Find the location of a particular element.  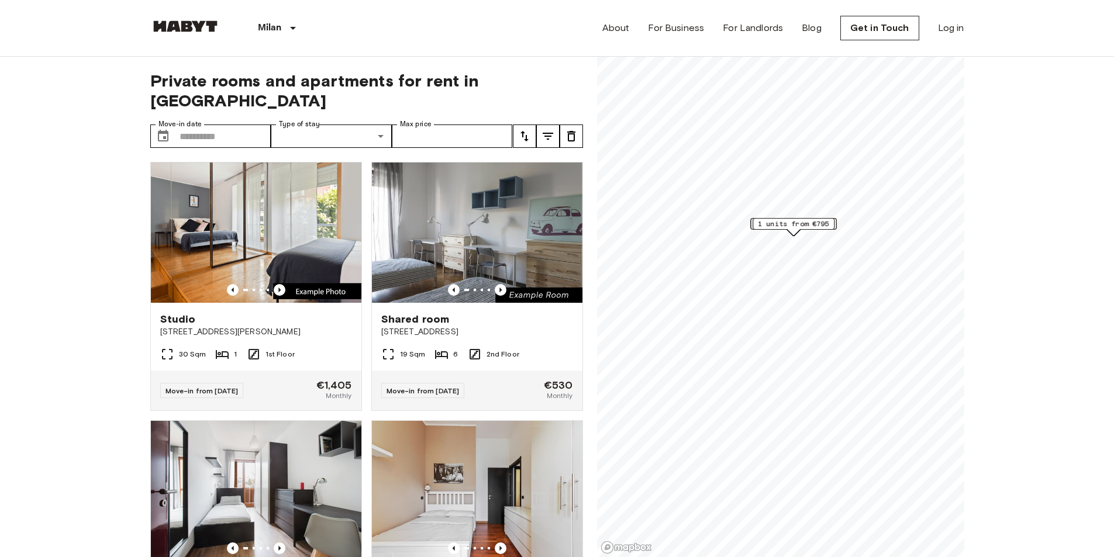

span: 6 is located at coordinates (456, 354).